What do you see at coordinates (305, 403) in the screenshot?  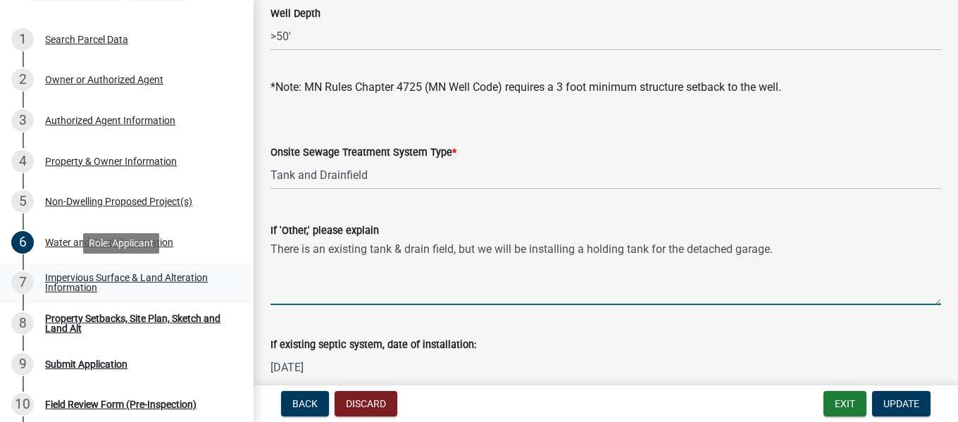 I see `button: Back` at bounding box center [305, 403].